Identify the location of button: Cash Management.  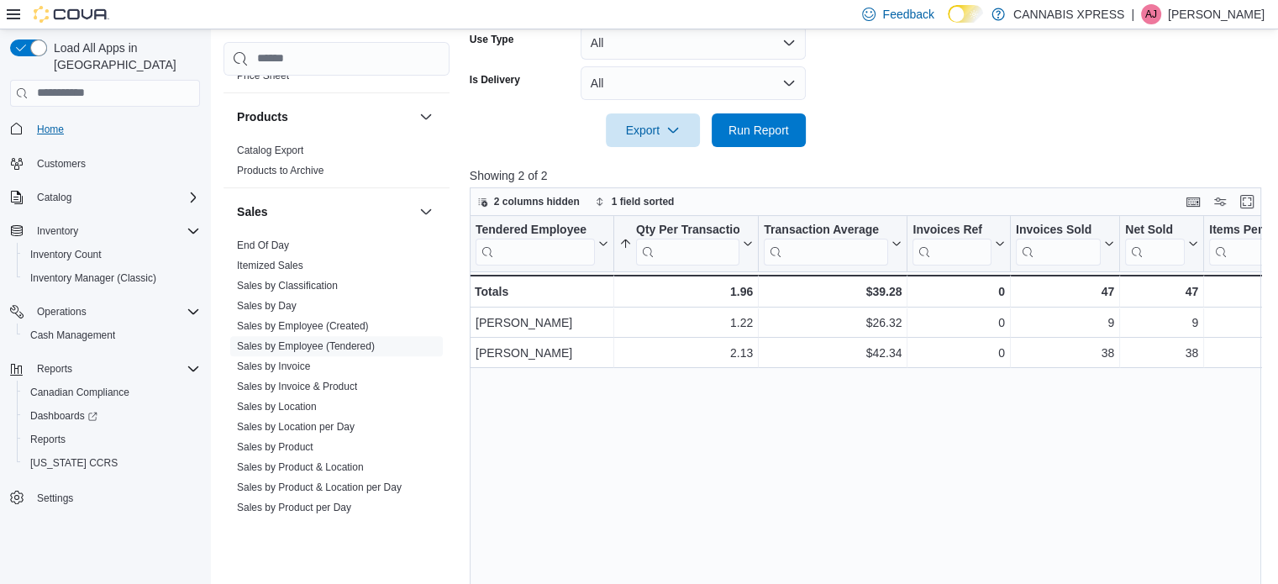
(112, 335).